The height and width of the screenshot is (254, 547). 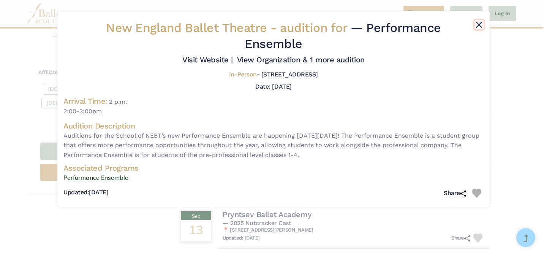 I want to click on span: — Performance Ensemble, so click(x=343, y=36).